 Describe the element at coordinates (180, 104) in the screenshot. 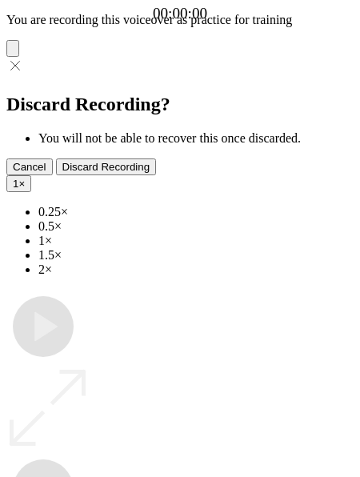

I see `h2: Discard Recording?` at that location.